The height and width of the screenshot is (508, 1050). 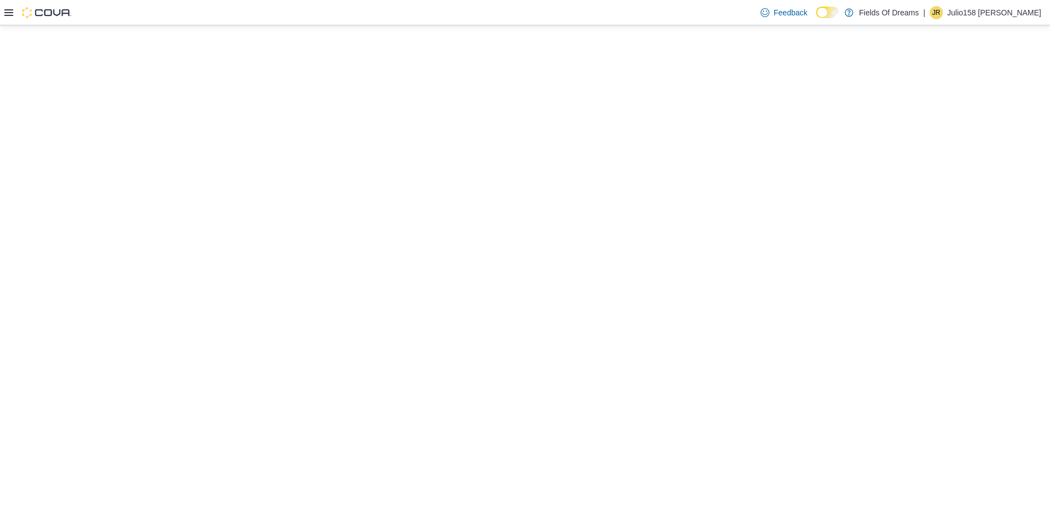 What do you see at coordinates (816, 18) in the screenshot?
I see `span: Dark Mode` at bounding box center [816, 18].